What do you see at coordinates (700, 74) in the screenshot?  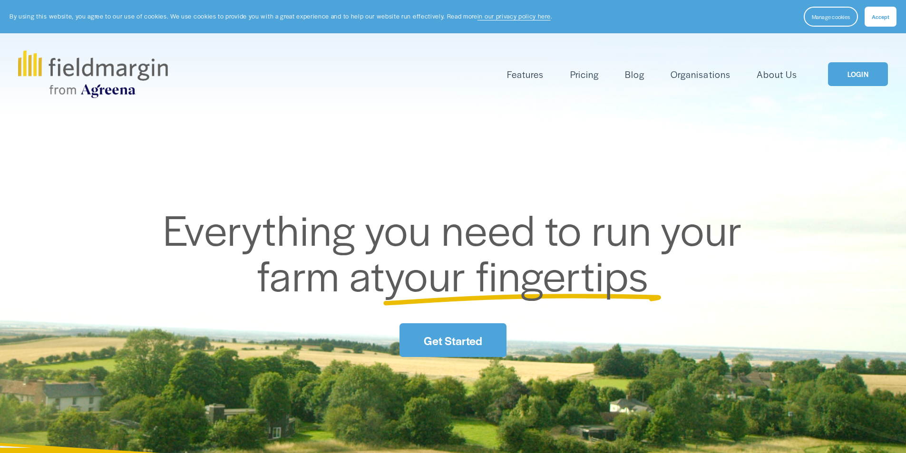 I see `a: Organisations` at bounding box center [700, 74].